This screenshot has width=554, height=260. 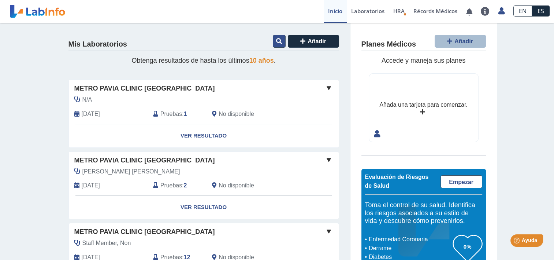 I want to click on span: 2025-08-14, so click(x=91, y=185).